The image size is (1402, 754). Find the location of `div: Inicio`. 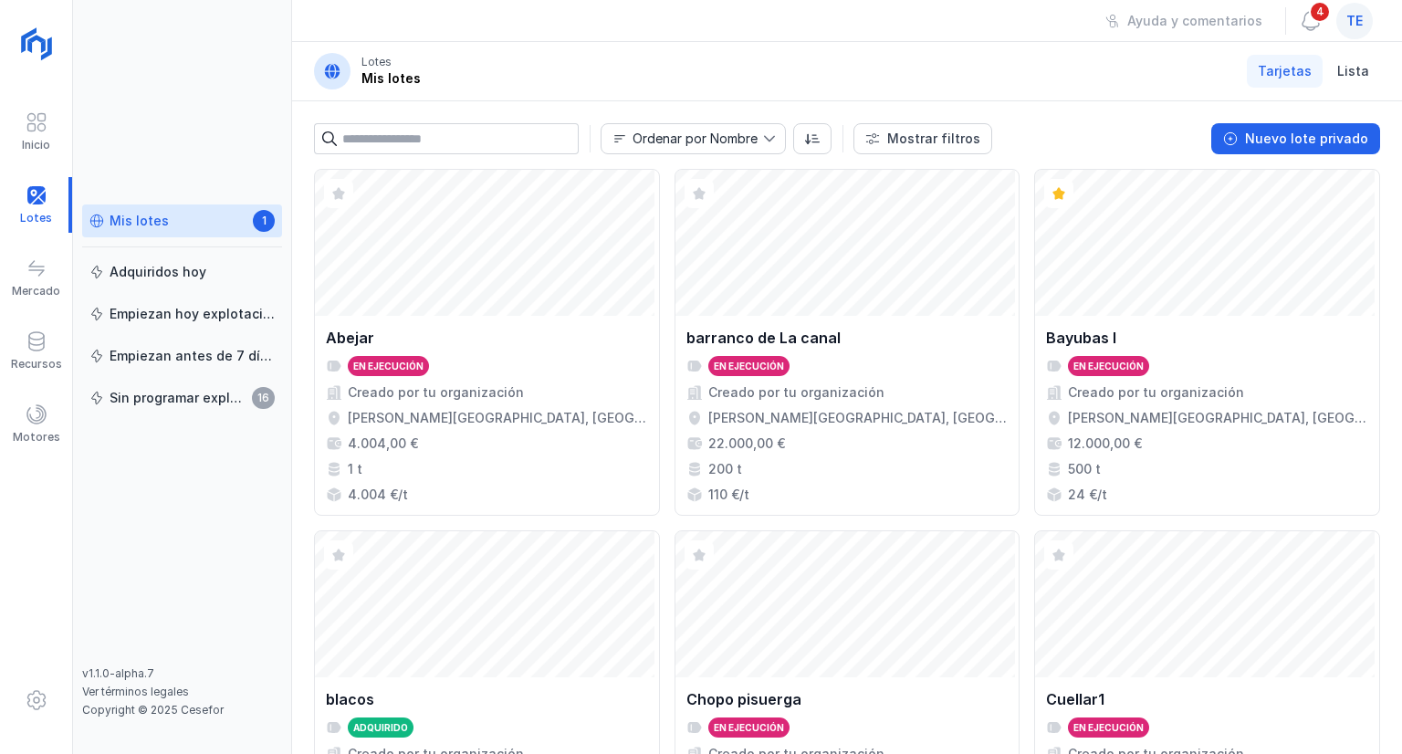

div: Inicio is located at coordinates (36, 145).